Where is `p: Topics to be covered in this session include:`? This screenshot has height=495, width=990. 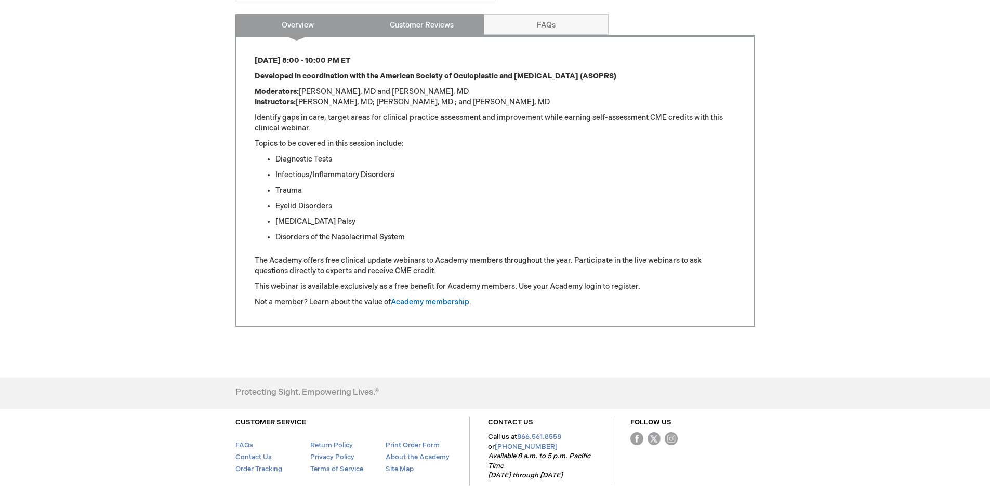 p: Topics to be covered in this session include: is located at coordinates (495, 144).